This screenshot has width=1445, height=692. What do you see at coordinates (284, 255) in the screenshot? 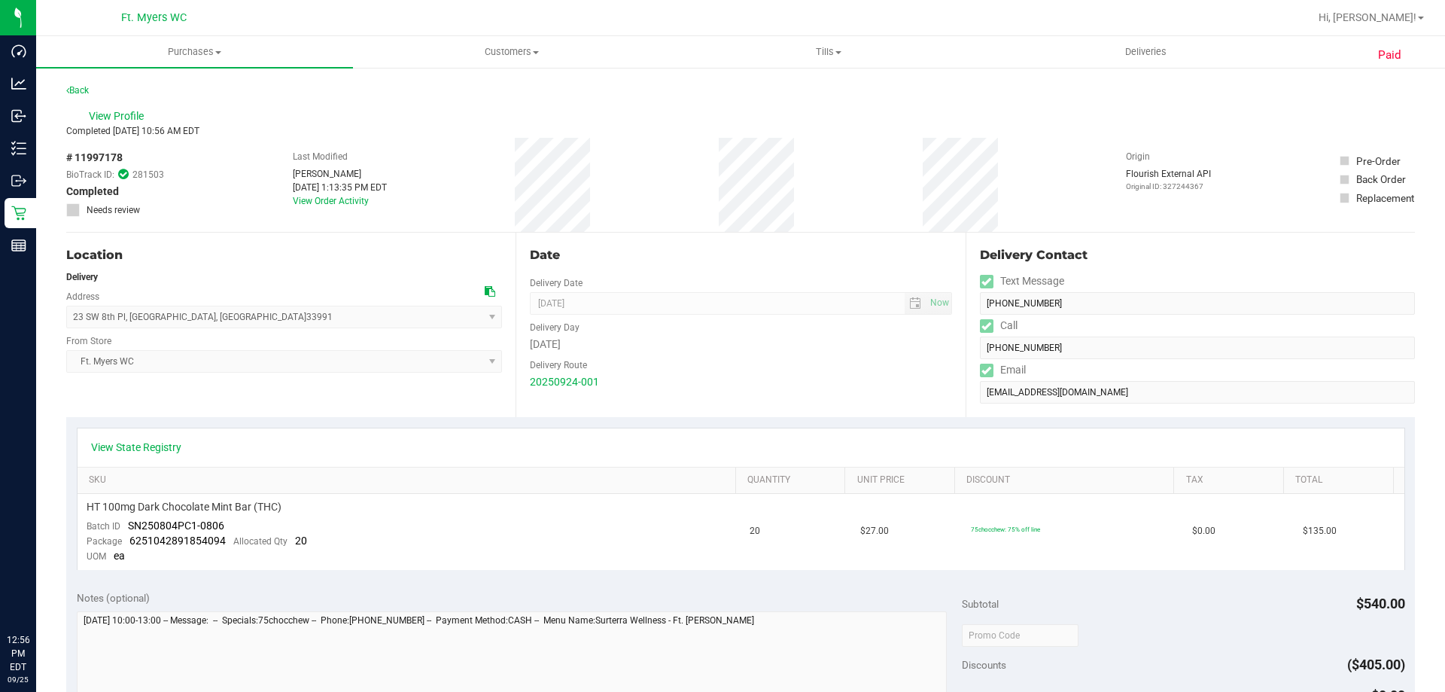
I see `div: Location` at bounding box center [284, 255].